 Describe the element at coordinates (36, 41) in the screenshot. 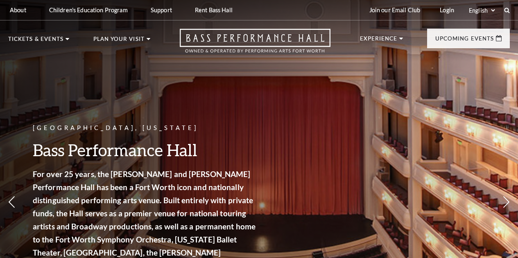

I see `p: Tickets & Events` at that location.